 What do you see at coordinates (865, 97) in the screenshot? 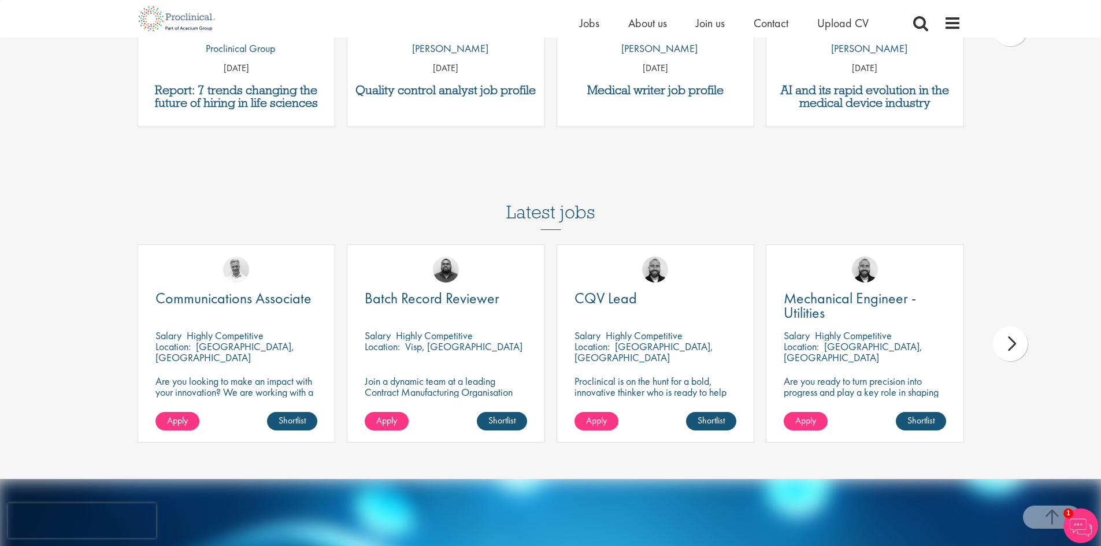
I see `h3: AI and its rapid evolution in the medical device industry` at bounding box center [865, 97].